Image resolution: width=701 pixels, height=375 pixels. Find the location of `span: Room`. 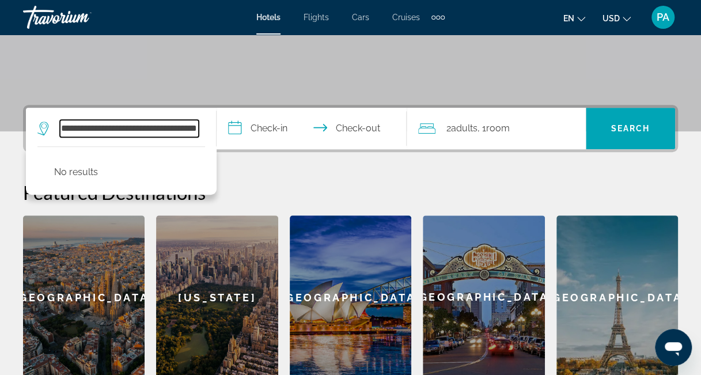

span: Room is located at coordinates (497, 128).